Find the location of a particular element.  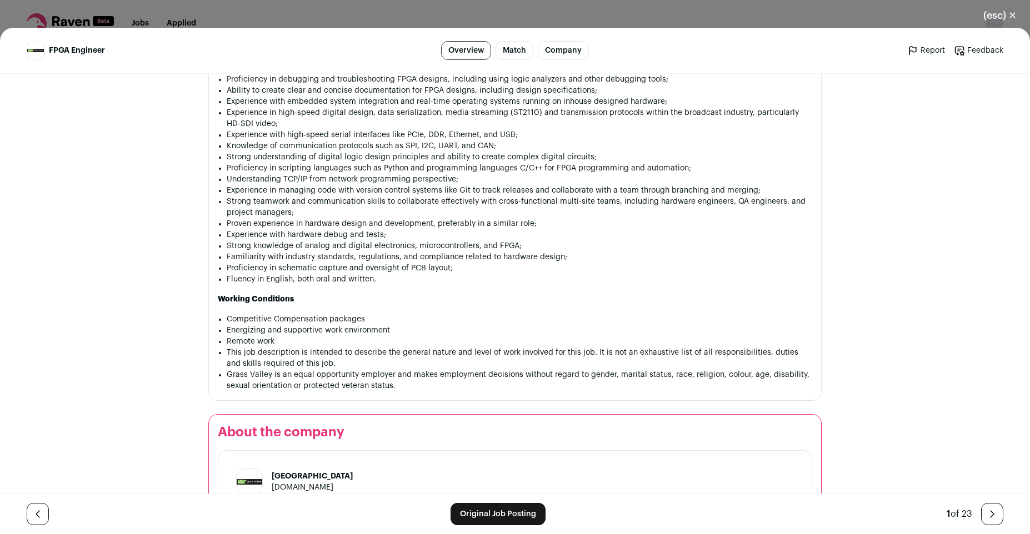

li: Competitive Compensation packages is located at coordinates (519, 319).